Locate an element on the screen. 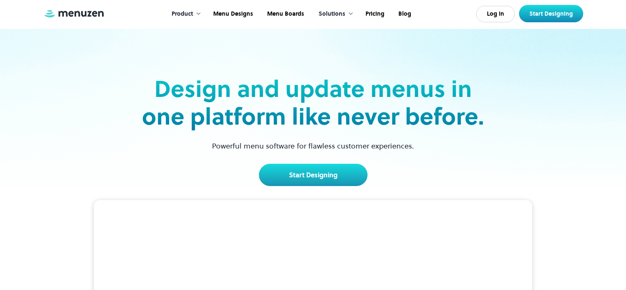  p: Powerful menu software for flawless customer experiences. is located at coordinates (313, 145).